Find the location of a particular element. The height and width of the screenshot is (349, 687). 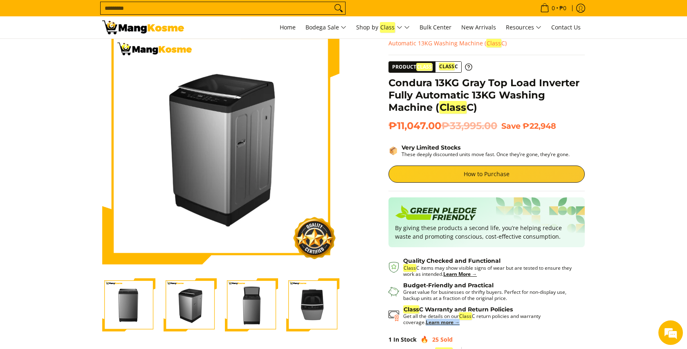

a: Contact Us is located at coordinates (566, 27).